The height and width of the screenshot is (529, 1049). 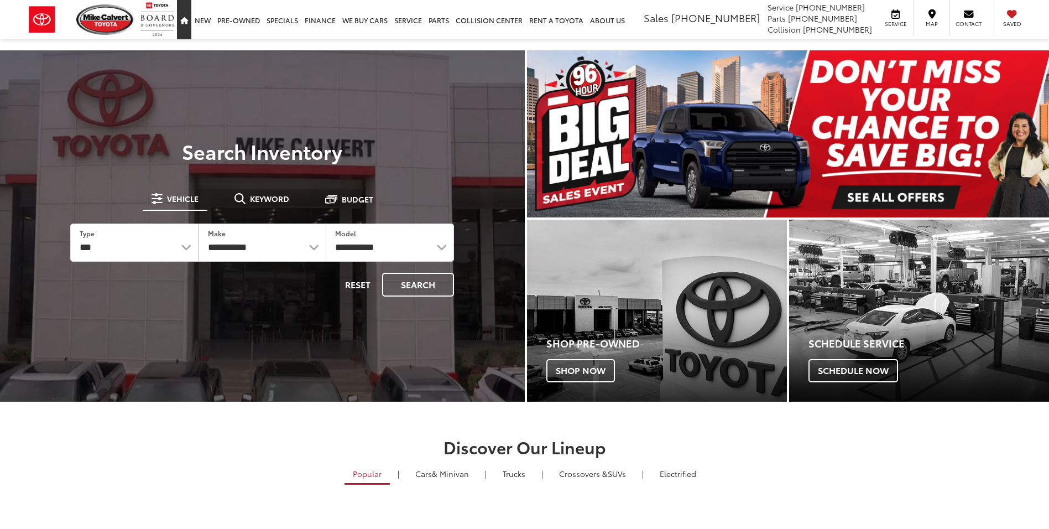 I want to click on span: Contact, so click(x=969, y=24).